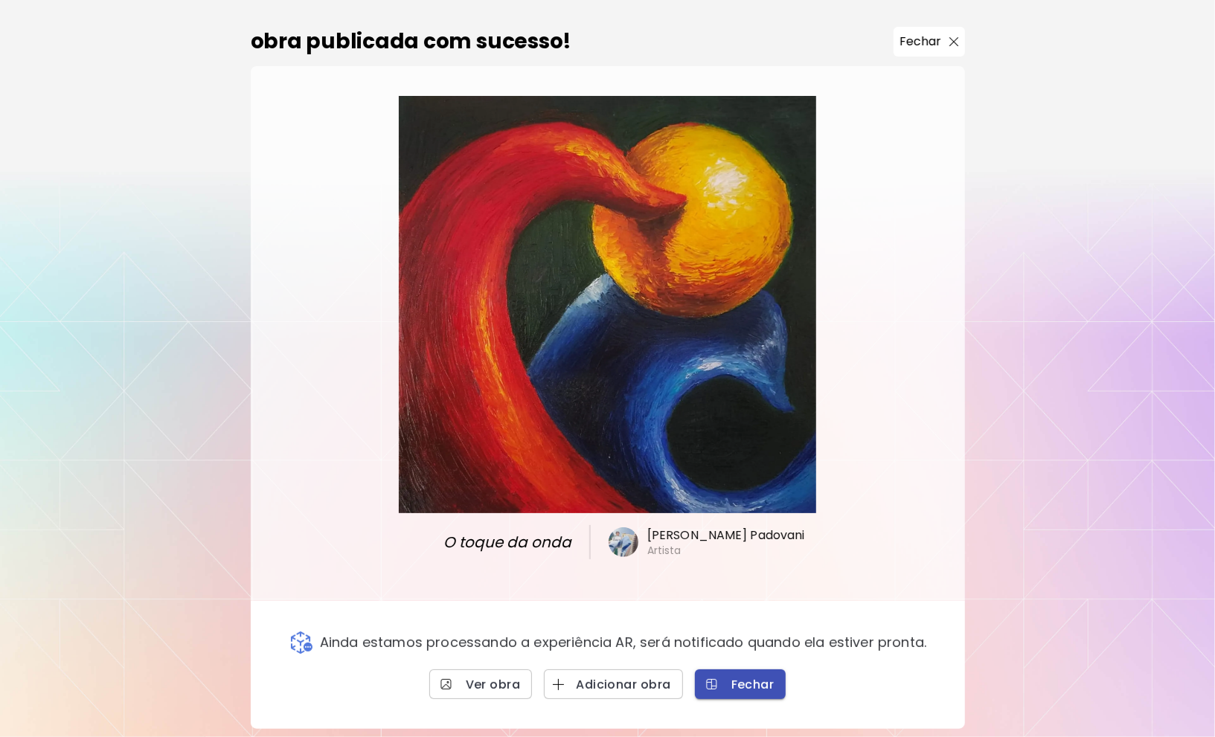 This screenshot has width=1215, height=737. Describe the element at coordinates (664, 551) in the screenshot. I see `h6: Artista` at that location.